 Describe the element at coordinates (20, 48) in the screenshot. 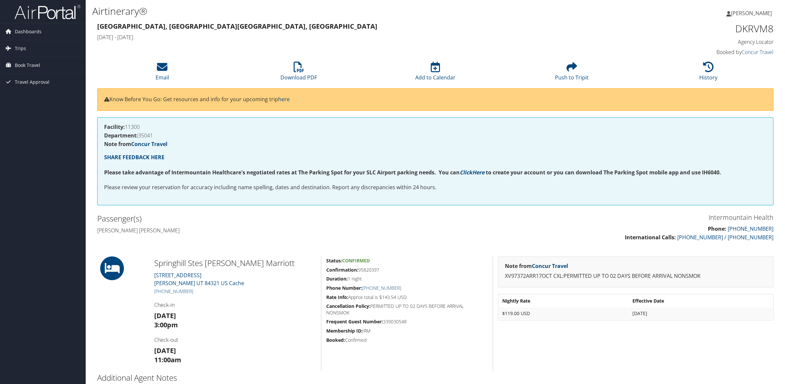

I see `span: Trips` at that location.